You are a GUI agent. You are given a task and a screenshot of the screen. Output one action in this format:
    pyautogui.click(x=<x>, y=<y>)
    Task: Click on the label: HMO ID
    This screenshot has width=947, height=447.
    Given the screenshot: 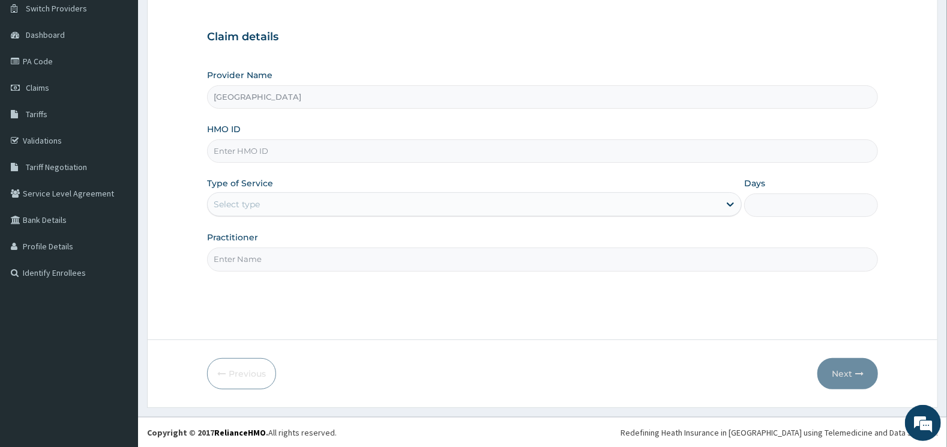 What is the action you would take?
    pyautogui.click(x=224, y=129)
    